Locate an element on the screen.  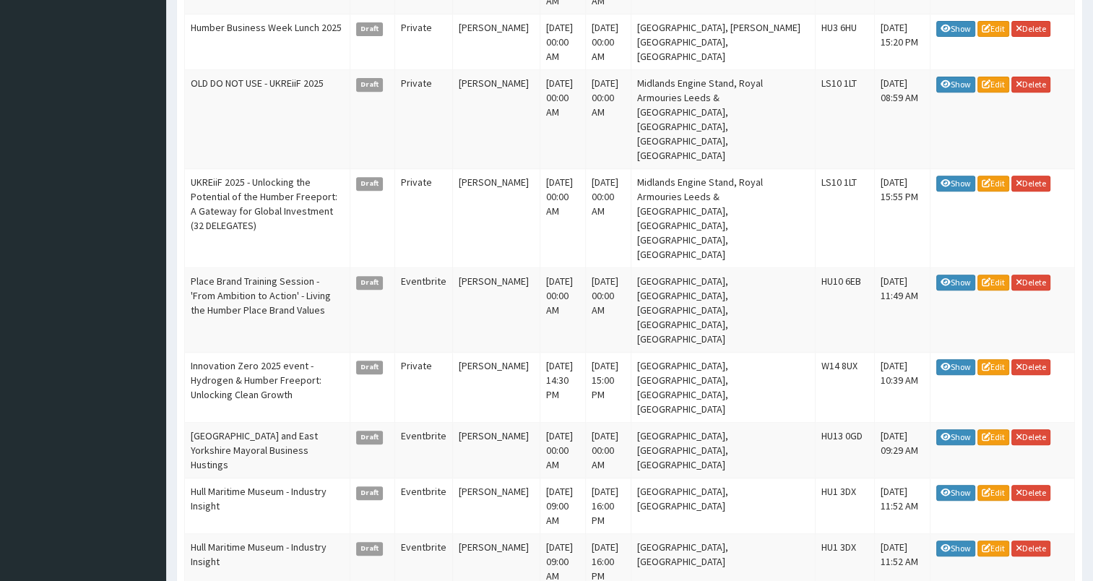
td: OLD DO NOT USE - UKREiiF 2025 is located at coordinates (267, 119).